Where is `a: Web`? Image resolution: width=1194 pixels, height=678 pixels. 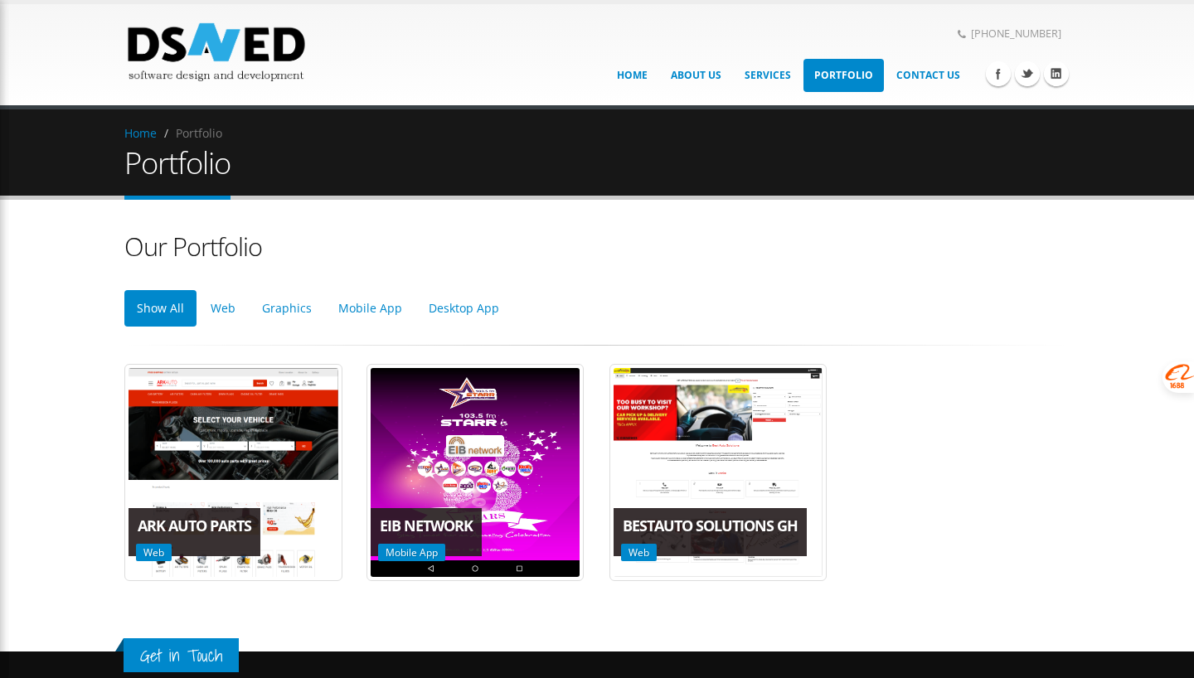 a: Web is located at coordinates (223, 308).